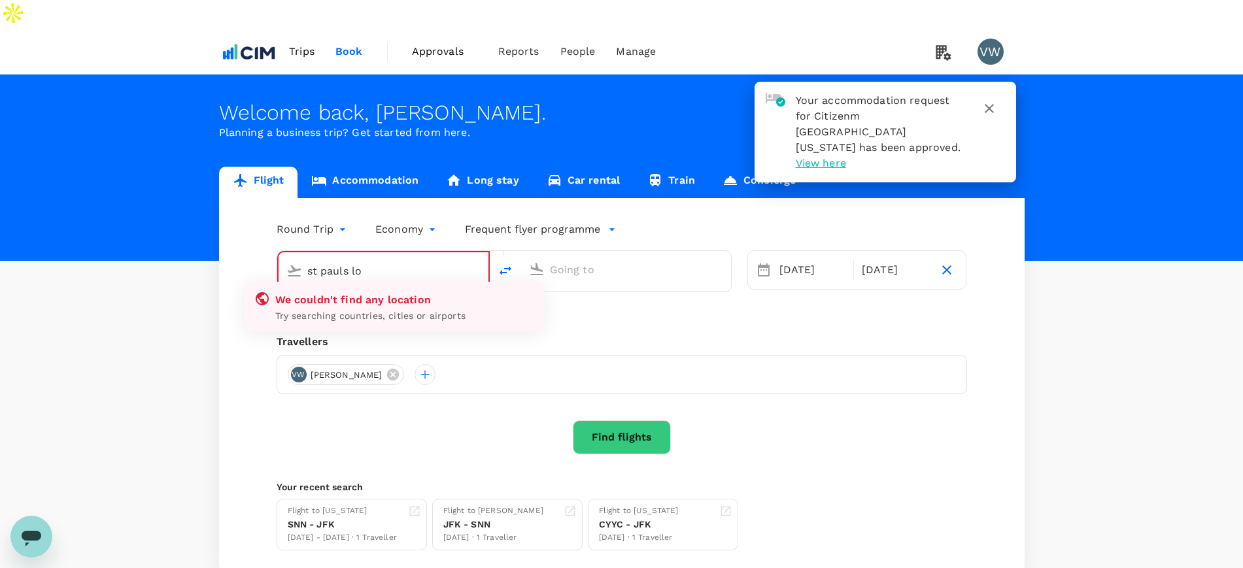 Image resolution: width=1243 pixels, height=568 pixels. What do you see at coordinates (759, 182) in the screenshot?
I see `a: Concierge` at bounding box center [759, 182].